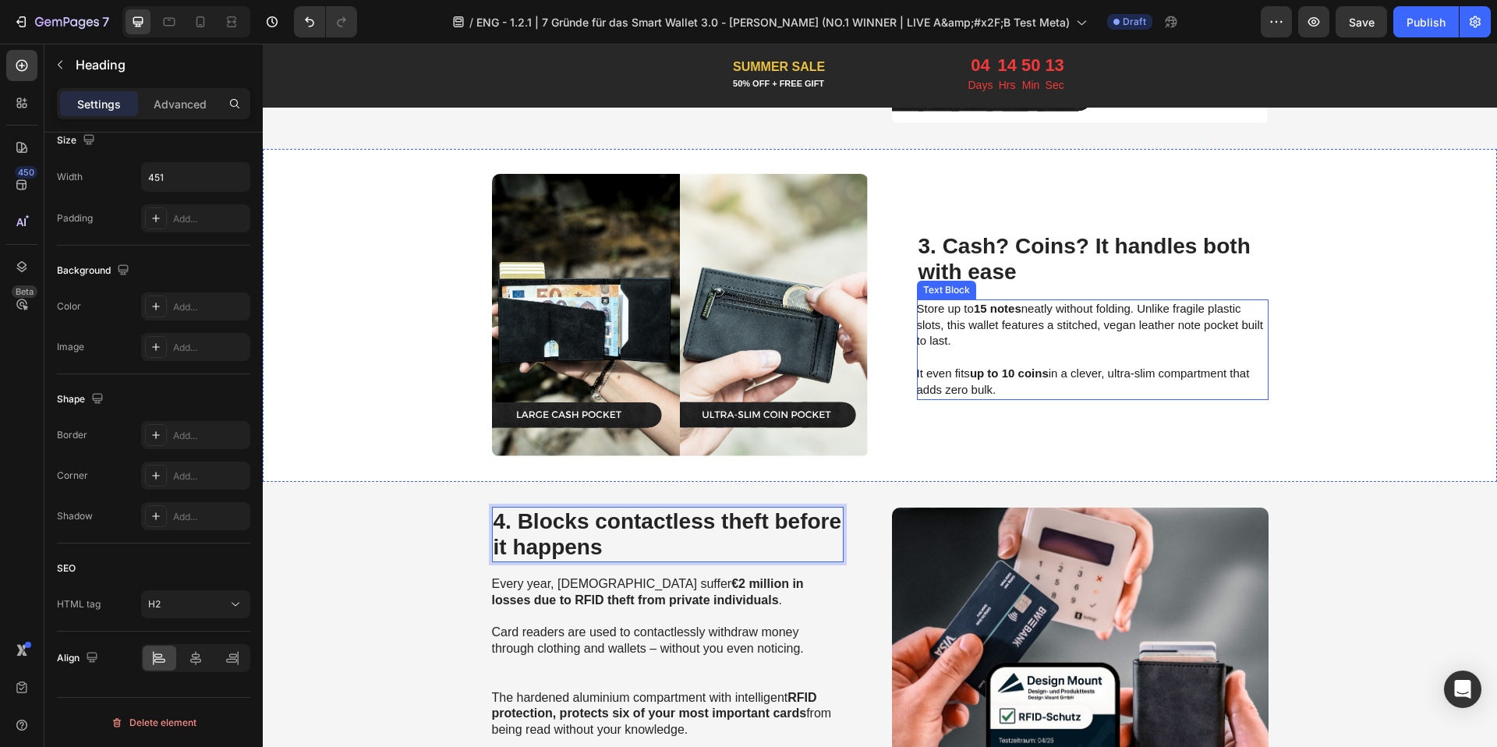 The width and height of the screenshot is (1497, 747). Describe the element at coordinates (385, 548) in the screenshot. I see `strong: €2 million in losses due to RFID theft from private individuals` at that location.